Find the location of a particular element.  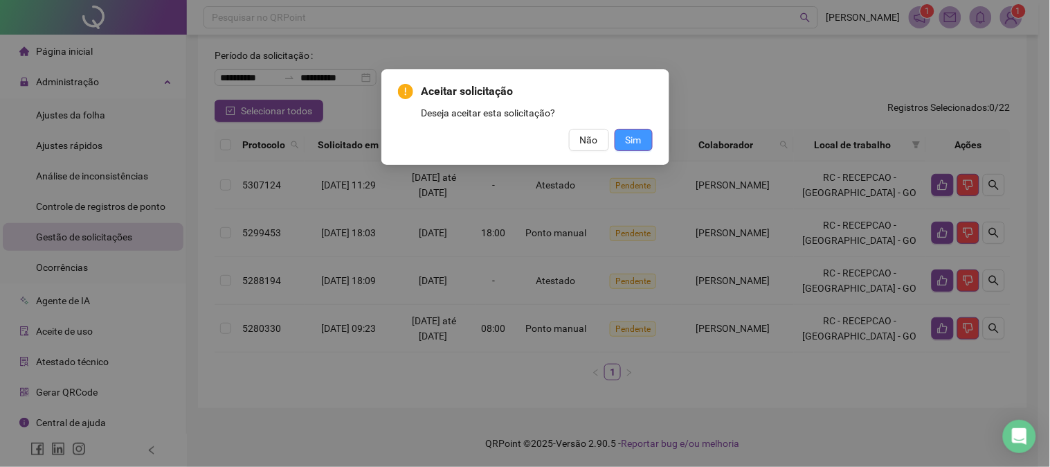

span: exclamation-circle is located at coordinates (406, 91).